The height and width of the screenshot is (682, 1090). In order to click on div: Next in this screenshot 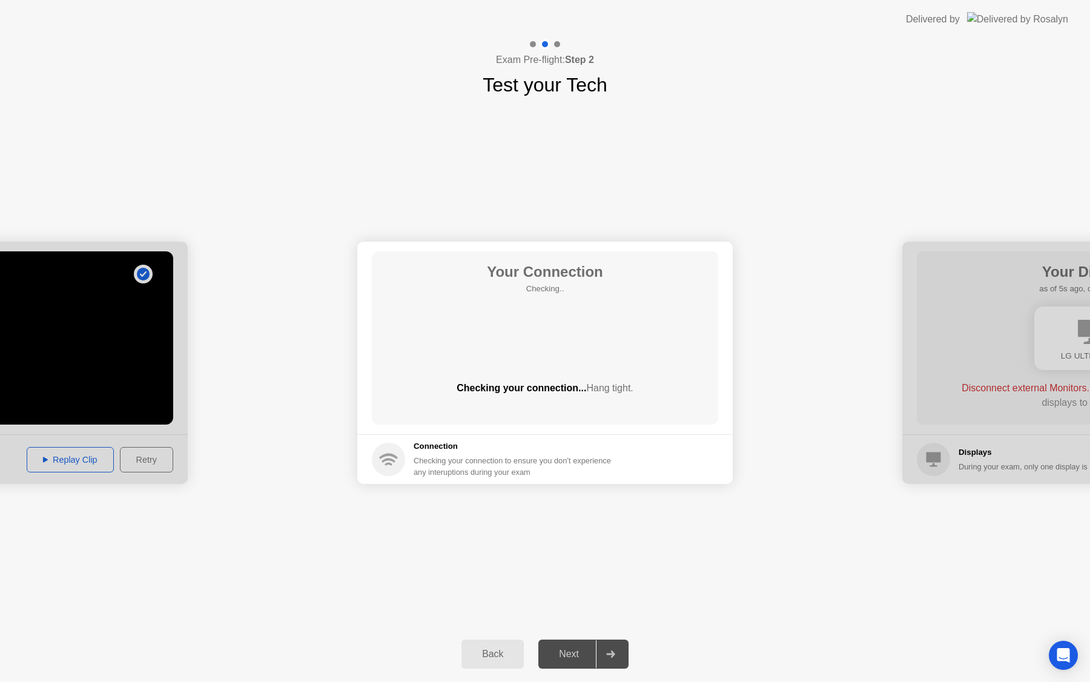, I will do `click(568, 654)`.